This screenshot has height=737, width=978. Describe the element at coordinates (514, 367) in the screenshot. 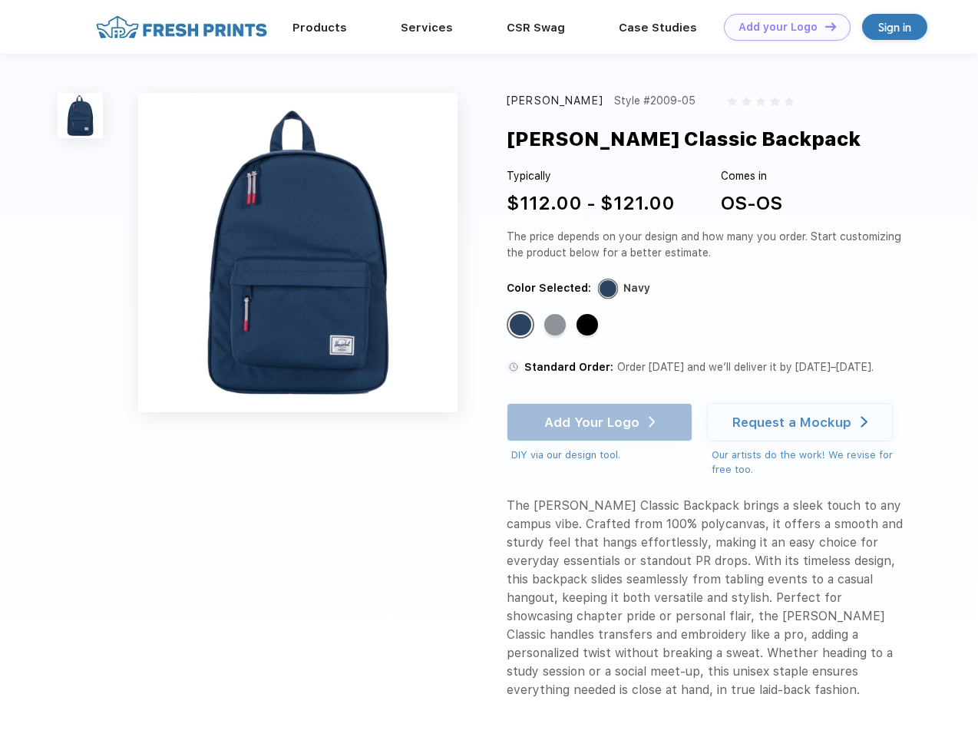

I see `img: standard order` at that location.